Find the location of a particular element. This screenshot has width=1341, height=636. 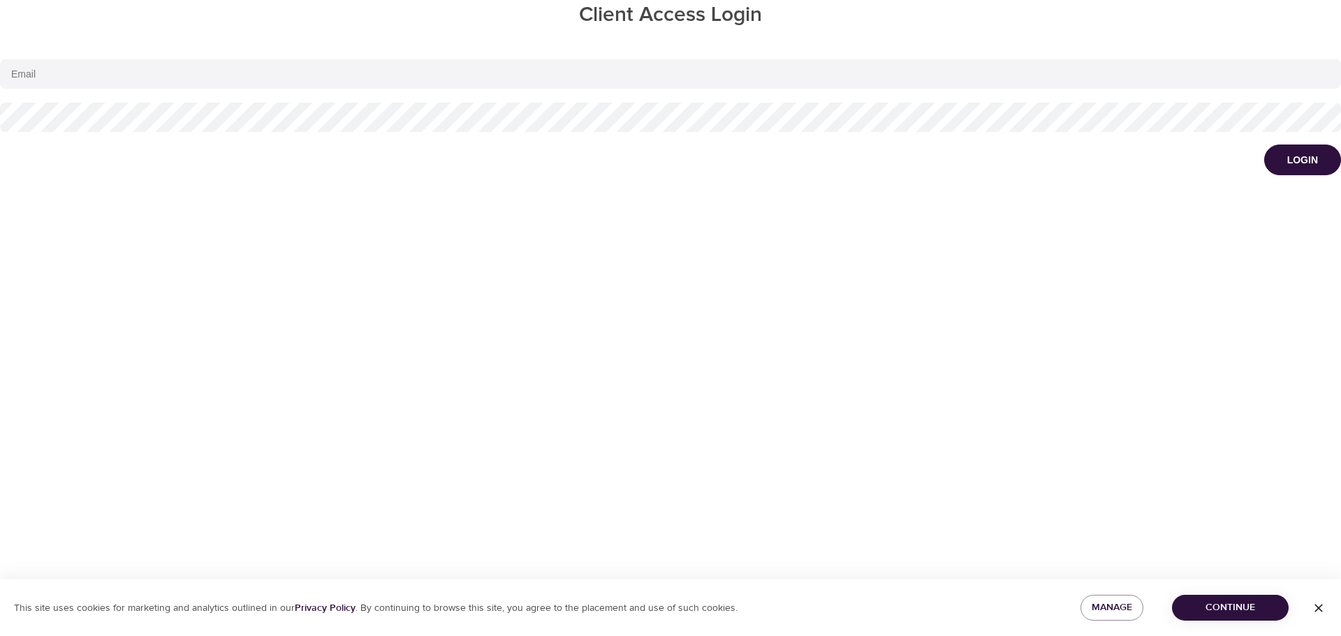

button: Login is located at coordinates (1302, 160).